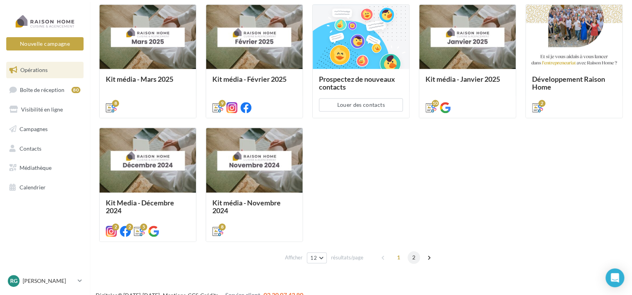 This screenshot has width=632, height=295. Describe the element at coordinates (317, 257) in the screenshot. I see `button: 12` at that location.